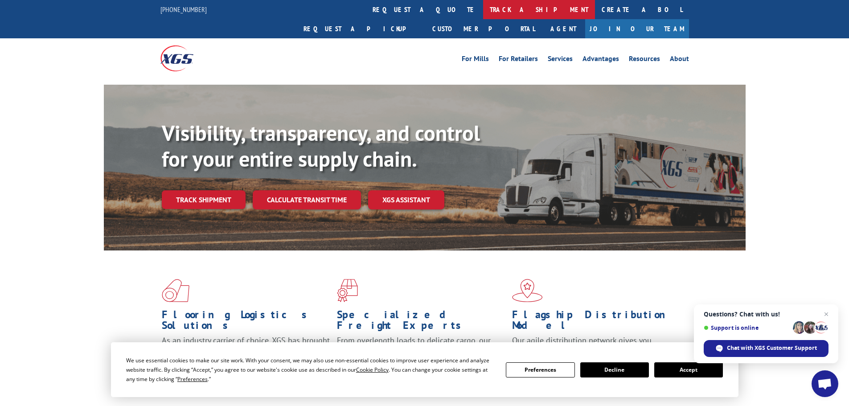  What do you see at coordinates (204, 200) in the screenshot?
I see `a: Track shipment` at bounding box center [204, 200].